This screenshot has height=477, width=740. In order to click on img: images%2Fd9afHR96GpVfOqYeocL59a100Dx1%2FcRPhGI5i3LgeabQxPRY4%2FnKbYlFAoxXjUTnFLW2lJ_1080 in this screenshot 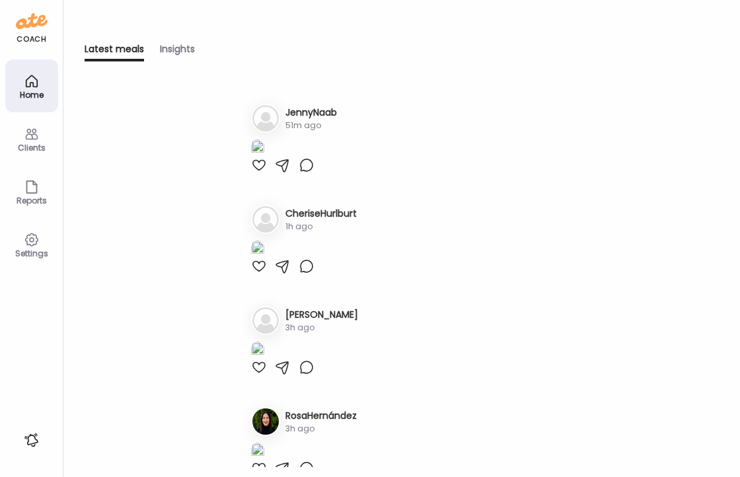, I will do `click(258, 148)`.